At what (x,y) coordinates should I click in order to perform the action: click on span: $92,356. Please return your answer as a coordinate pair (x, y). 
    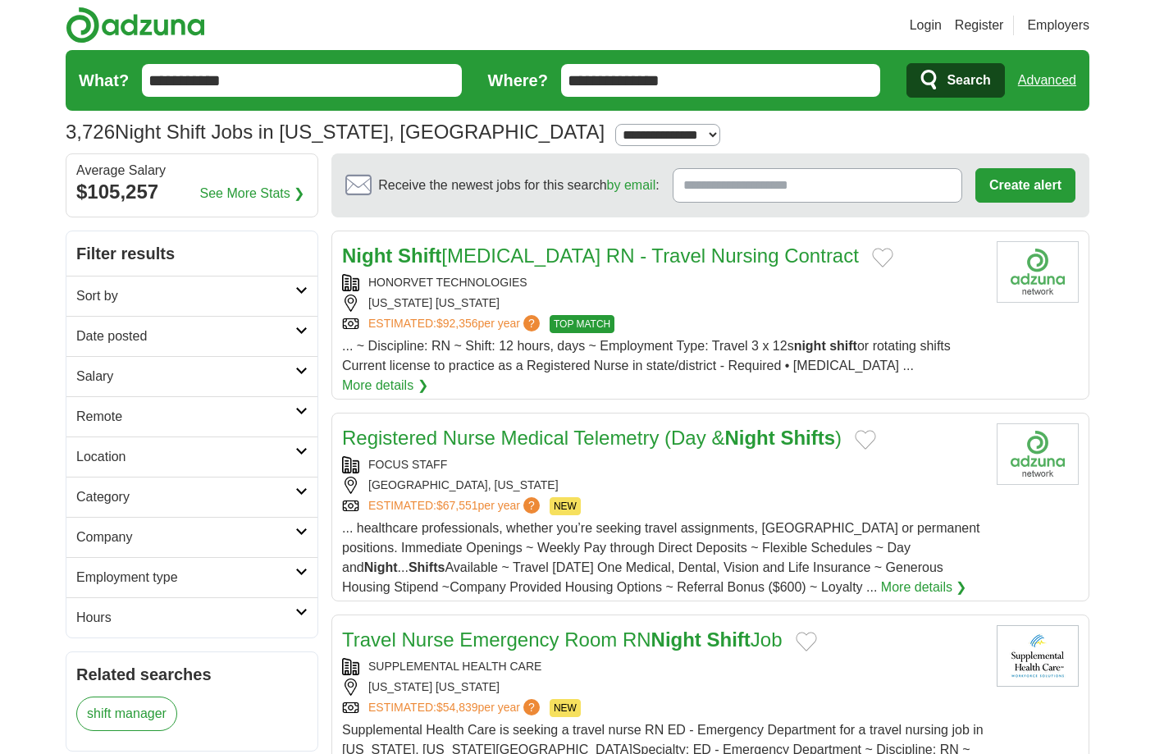
    Looking at the image, I should click on (457, 323).